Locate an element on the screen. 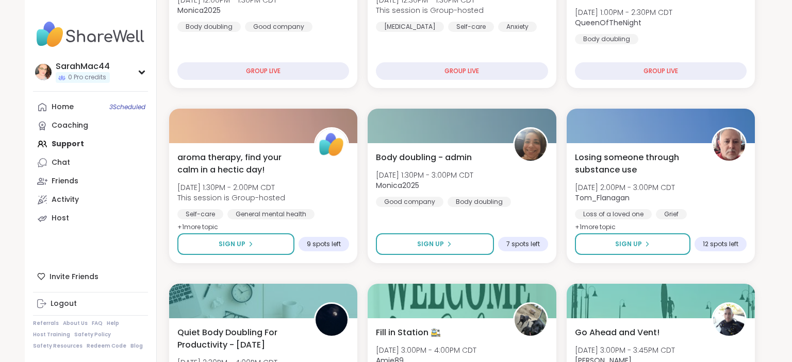  span: Body doubling - admin is located at coordinates (424, 158).